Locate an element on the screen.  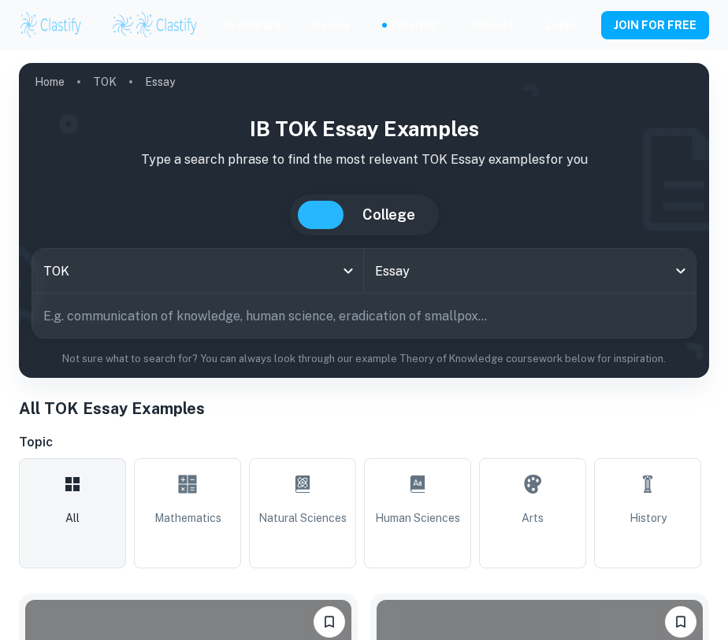
h6: Topic is located at coordinates (364, 443).